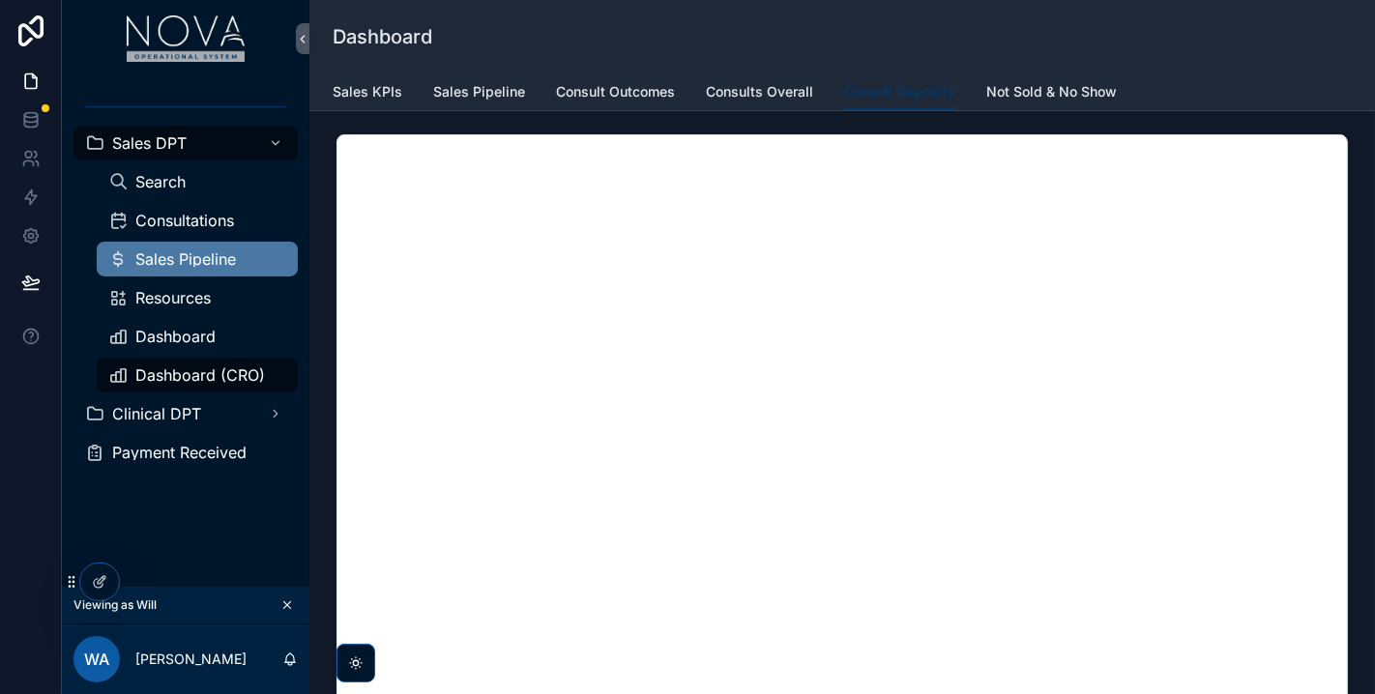 The width and height of the screenshot is (1375, 694). I want to click on span: Consult Deposits, so click(899, 92).